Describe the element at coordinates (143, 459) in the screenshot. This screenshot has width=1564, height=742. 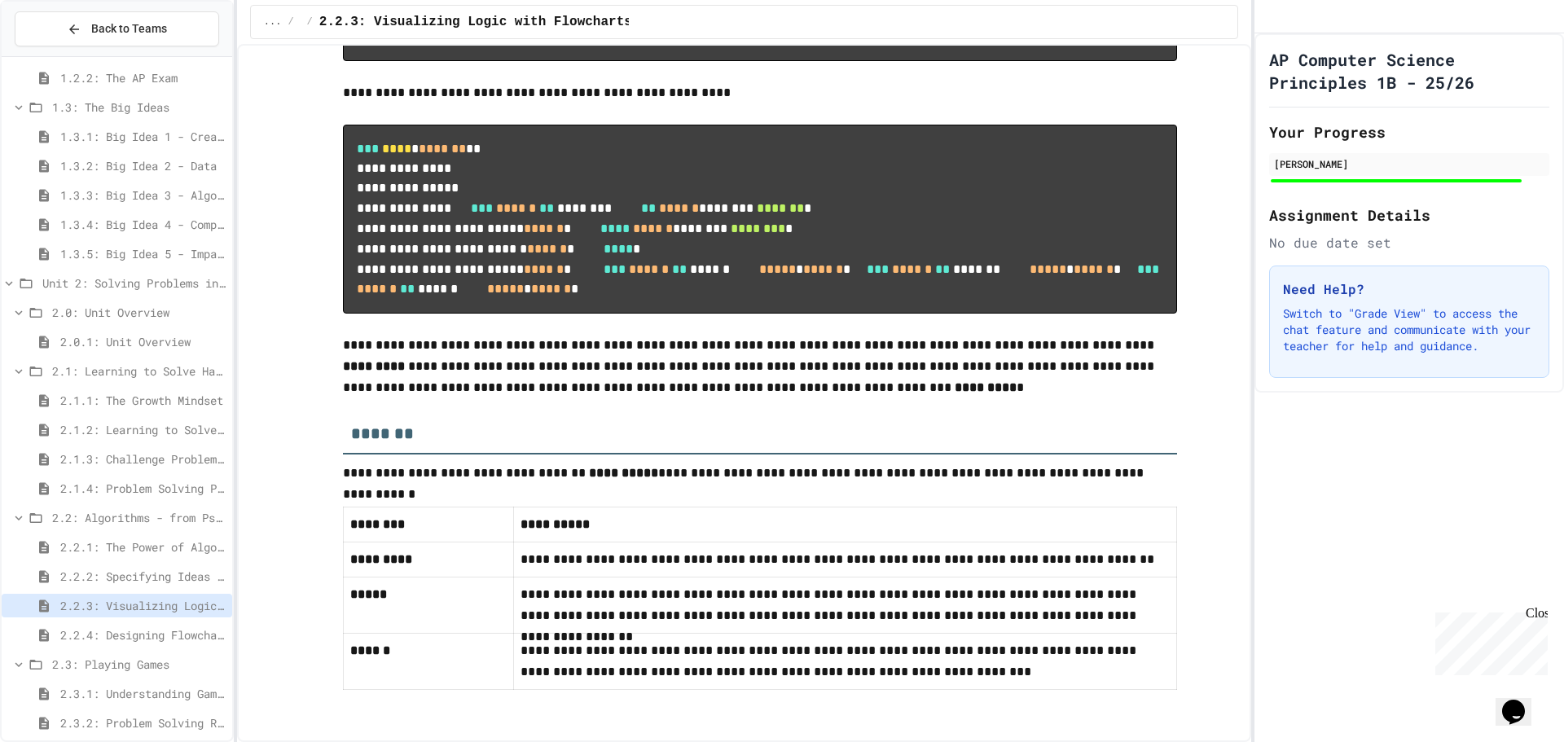
I see `span: 2.1.3: Challenge Problem - The Bridge` at that location.